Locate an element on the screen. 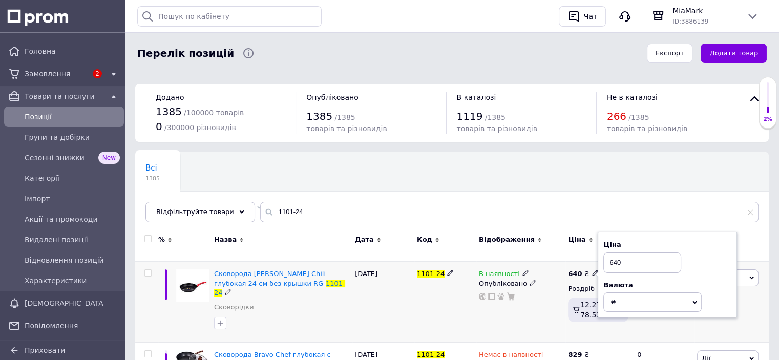  span: Групи та добірки is located at coordinates (72, 137).